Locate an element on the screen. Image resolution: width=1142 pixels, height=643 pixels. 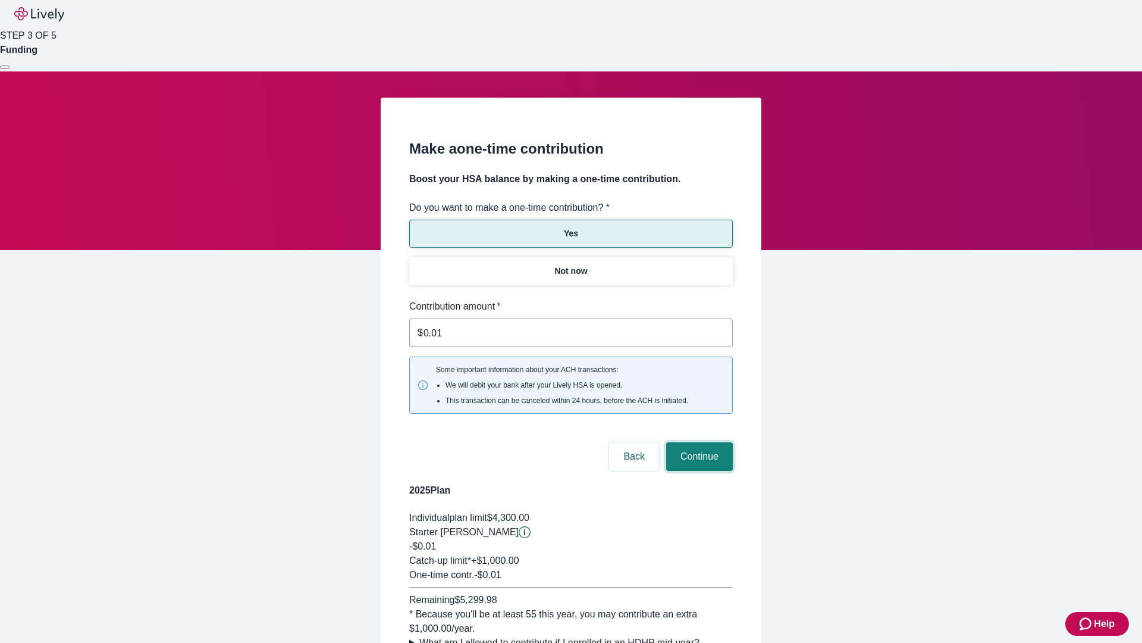
h4: Boost your HSA balance by making a one-time contribution. is located at coordinates (571, 179).